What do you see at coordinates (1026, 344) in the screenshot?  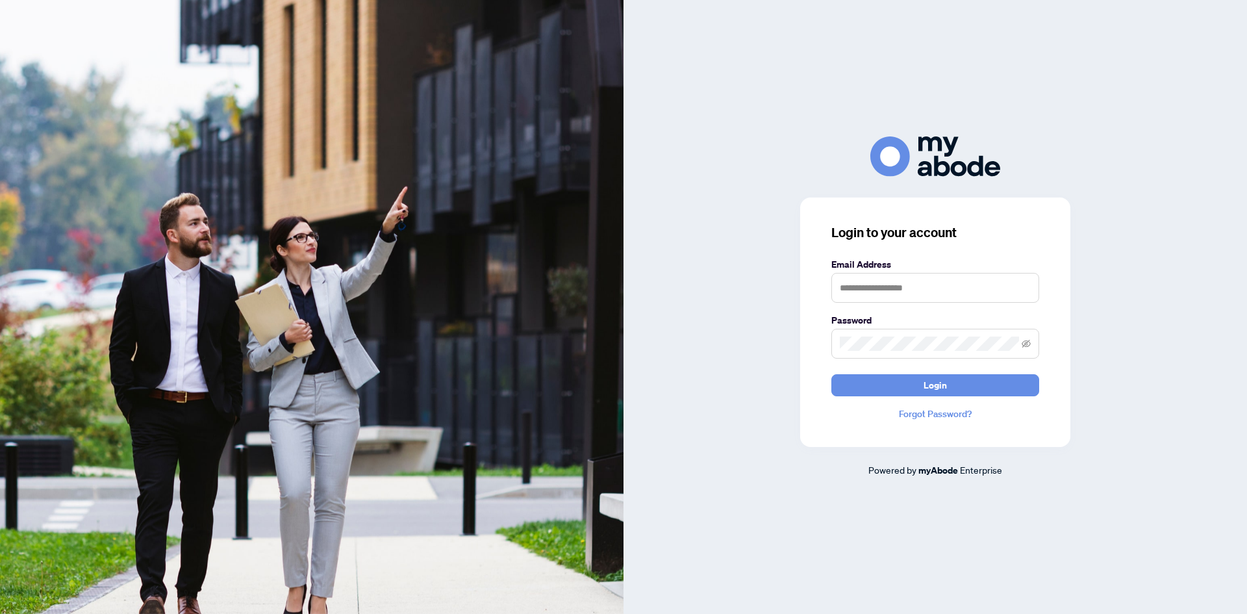 I see `span: eye-invisible` at bounding box center [1026, 344].